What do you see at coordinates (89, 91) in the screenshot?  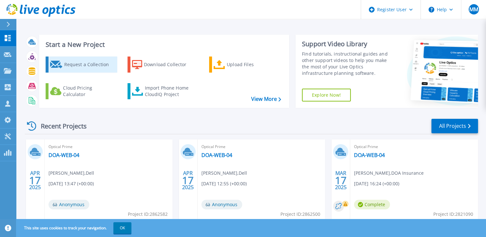 I see `div: Cloud Pricing Calculator` at bounding box center [89, 91].